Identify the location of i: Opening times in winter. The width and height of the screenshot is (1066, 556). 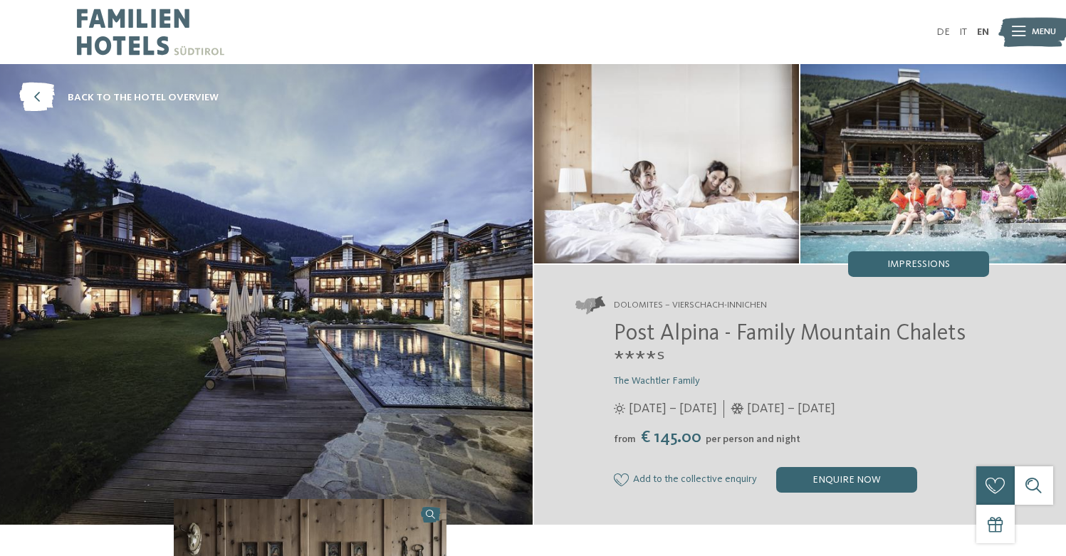
(737, 409).